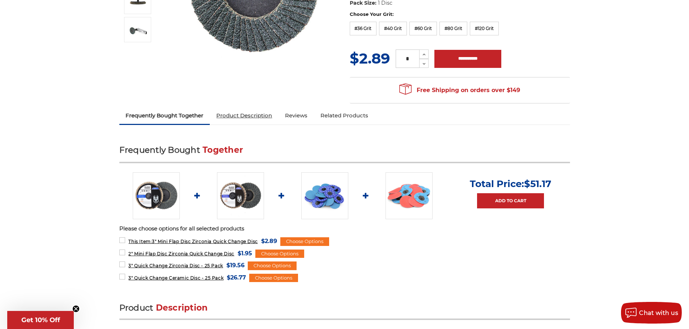  I want to click on div: Get 10% OffClose teaser, so click(41, 320).